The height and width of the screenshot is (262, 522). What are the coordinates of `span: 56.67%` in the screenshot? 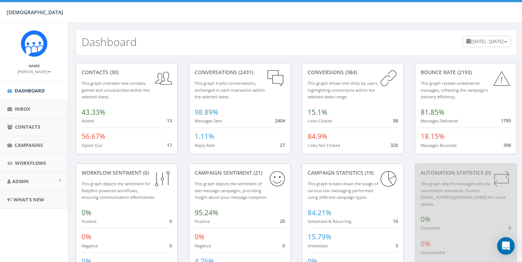 It's located at (93, 136).